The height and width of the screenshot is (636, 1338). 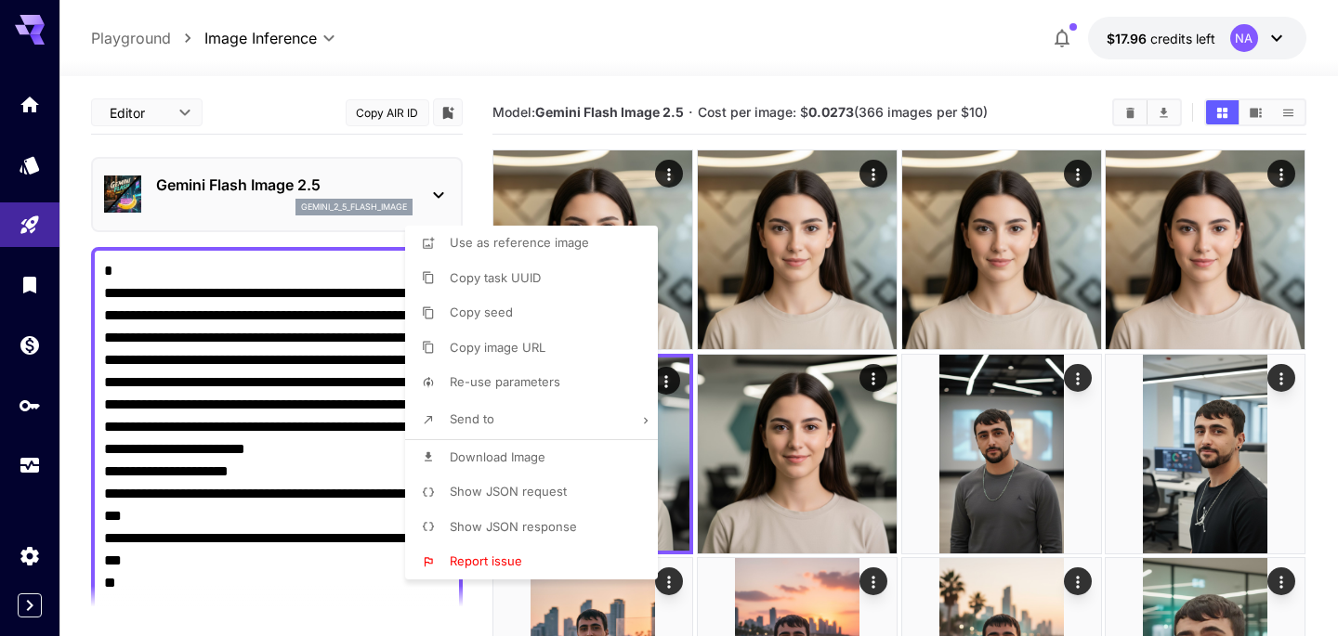 I want to click on span: Use as reference image, so click(x=519, y=242).